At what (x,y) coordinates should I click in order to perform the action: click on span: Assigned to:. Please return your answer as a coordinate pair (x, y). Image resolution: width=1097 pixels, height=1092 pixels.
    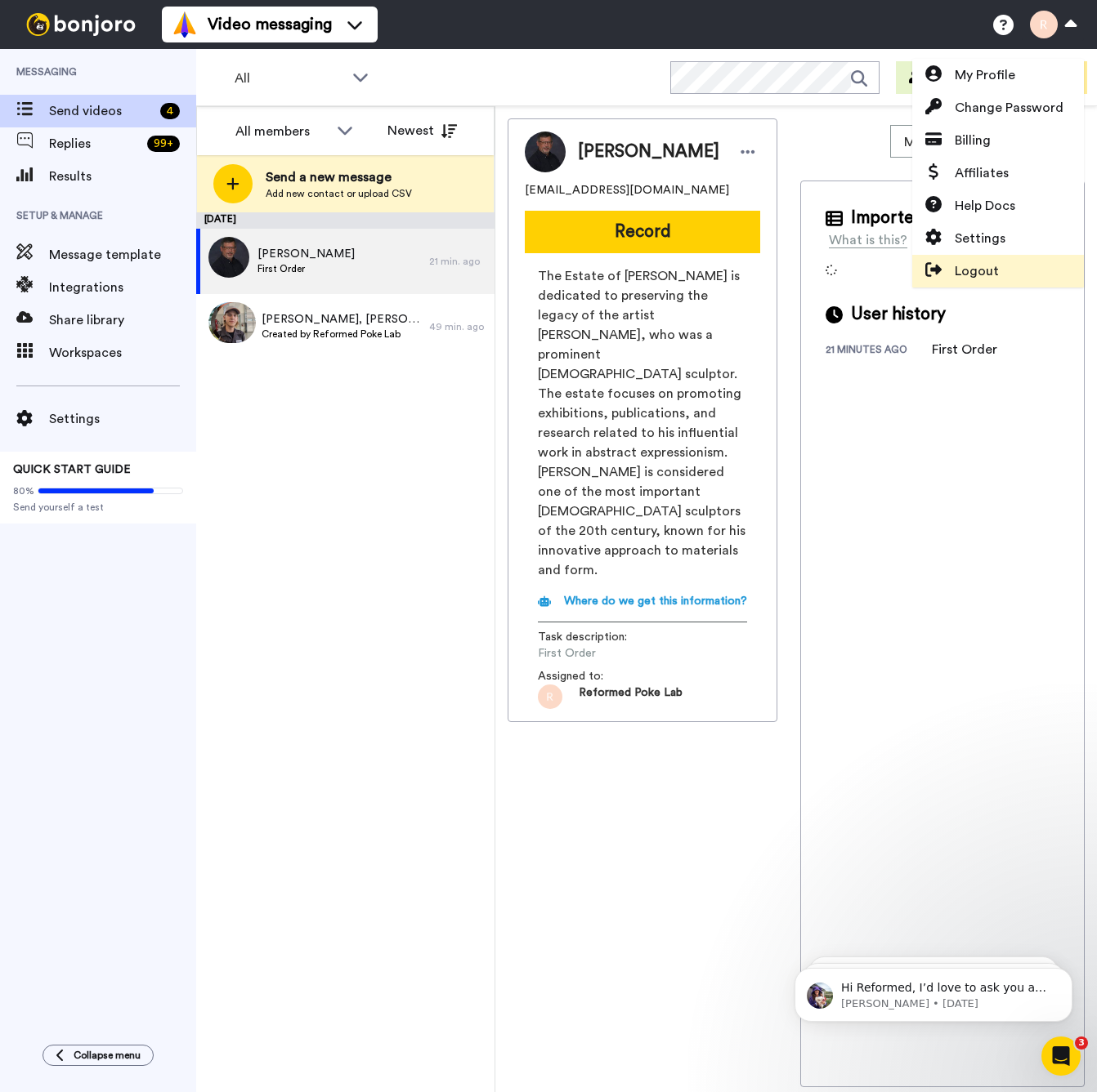
    Looking at the image, I should click on (594, 676).